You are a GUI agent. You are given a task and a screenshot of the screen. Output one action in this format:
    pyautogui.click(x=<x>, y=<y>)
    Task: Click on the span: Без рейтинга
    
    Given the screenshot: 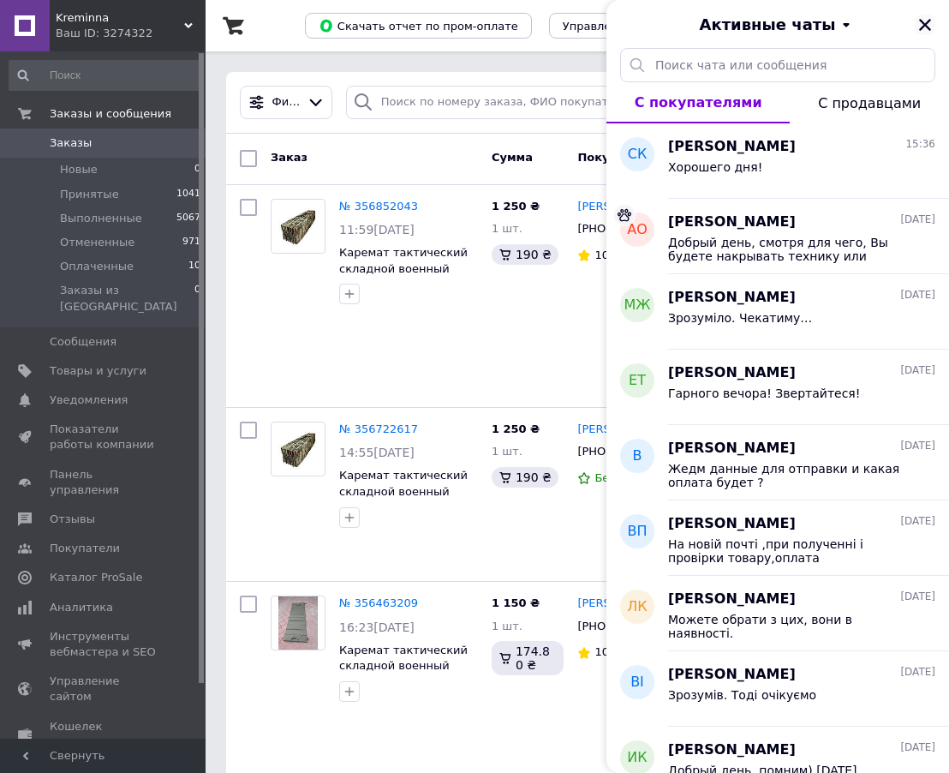 What is the action you would take?
    pyautogui.click(x=634, y=477)
    